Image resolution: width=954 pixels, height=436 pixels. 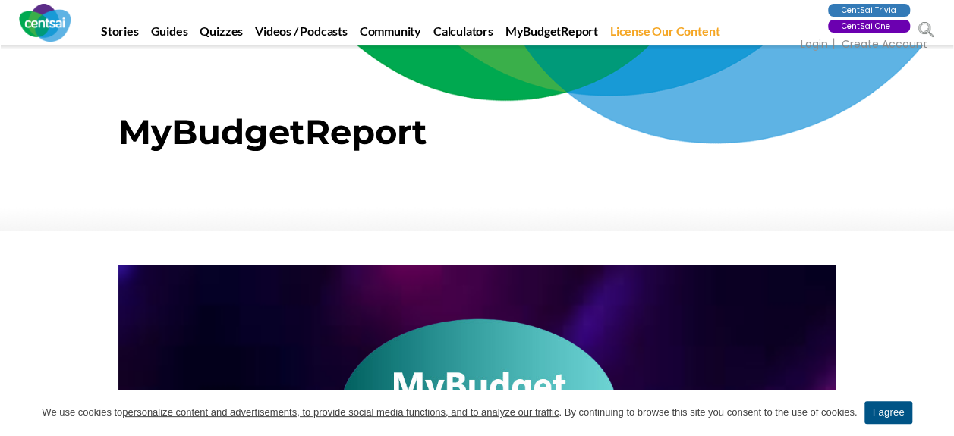 I want to click on u: personalize content and advertisements, to provide social media functions, and to analyze our tra..., so click(x=340, y=412).